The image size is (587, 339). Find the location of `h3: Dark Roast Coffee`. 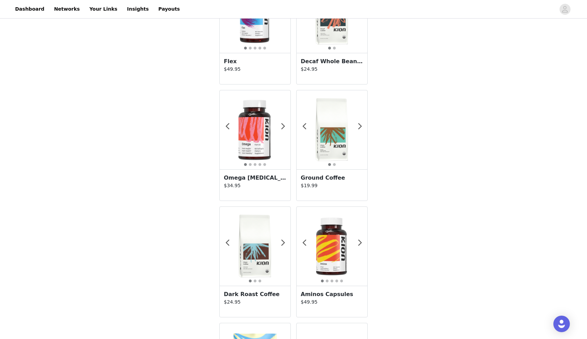

h3: Dark Roast Coffee is located at coordinates (255, 294).